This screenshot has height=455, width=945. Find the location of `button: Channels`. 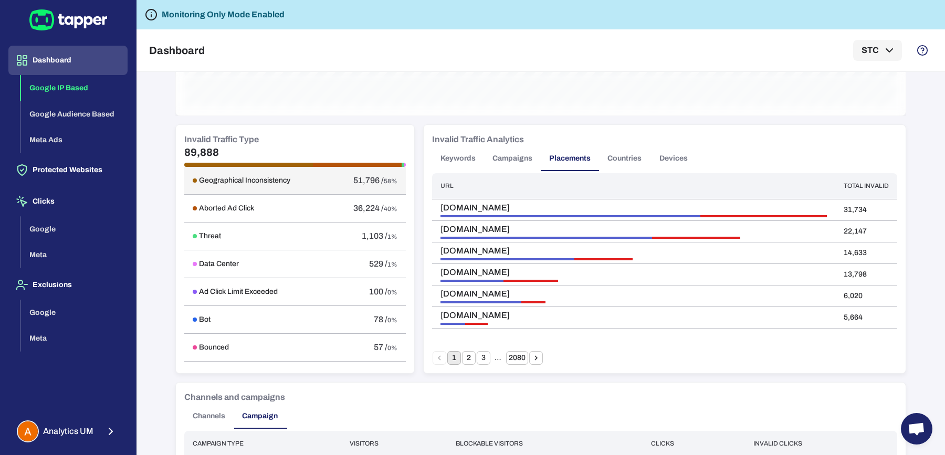

button: Channels is located at coordinates (209, 416).